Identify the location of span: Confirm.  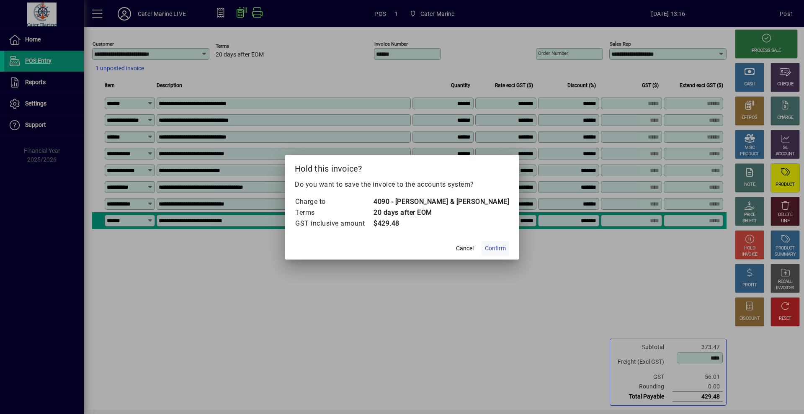
(495, 248).